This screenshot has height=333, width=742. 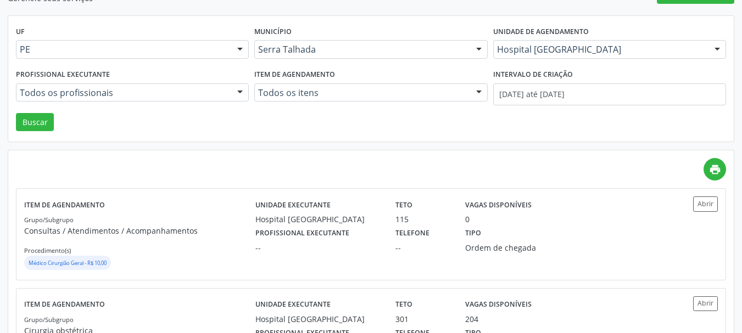 I want to click on label: Telefone, so click(x=412, y=233).